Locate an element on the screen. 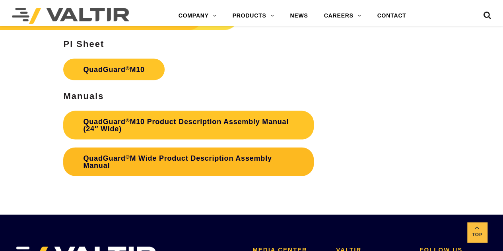  a: QuadGuard®M10 is located at coordinates (114, 70).